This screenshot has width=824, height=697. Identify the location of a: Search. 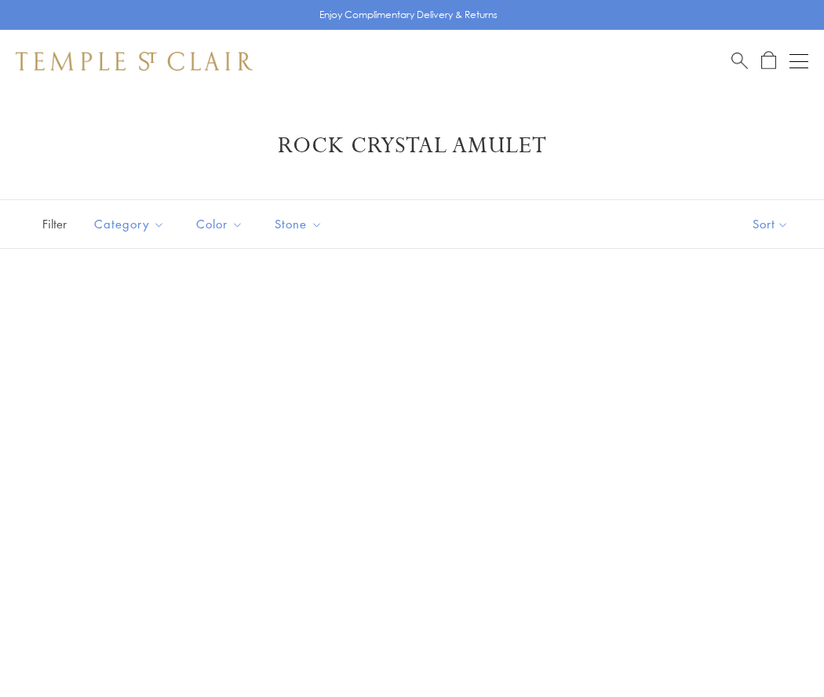
(739, 60).